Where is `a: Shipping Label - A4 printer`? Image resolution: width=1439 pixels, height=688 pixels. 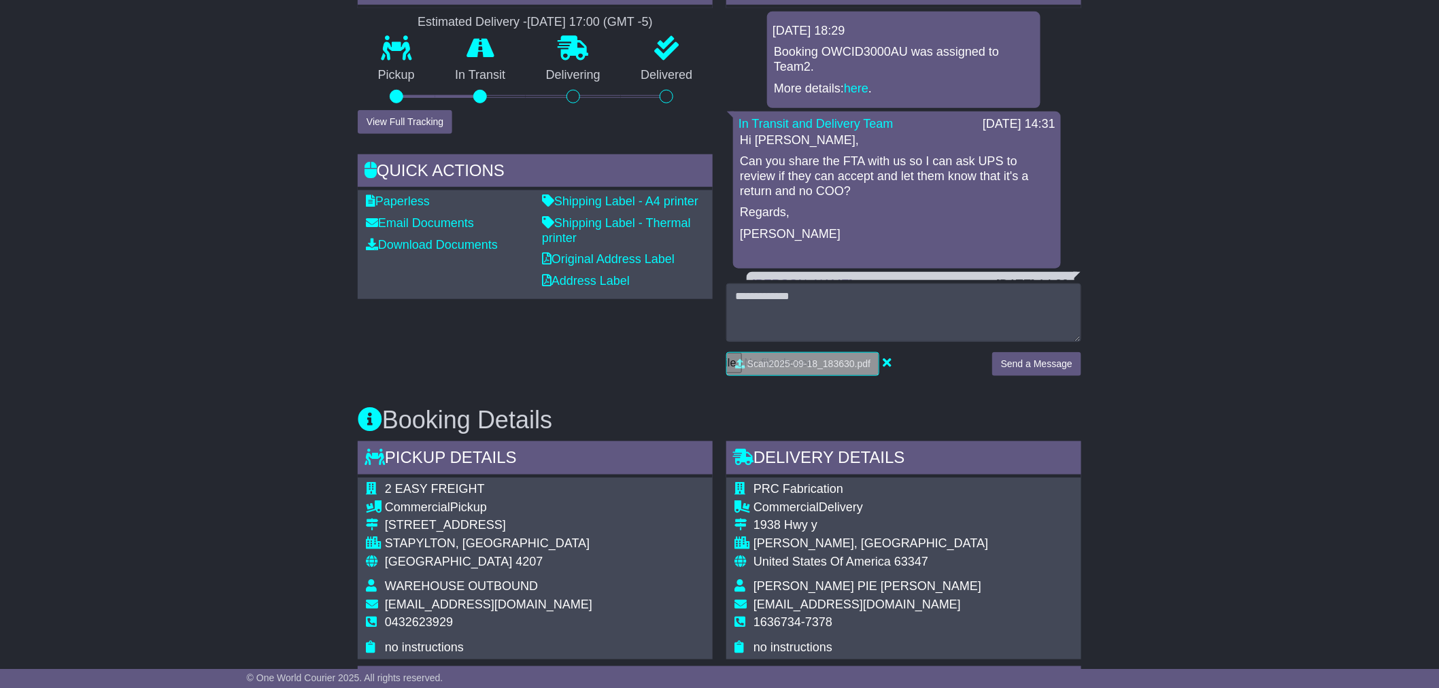
a: Shipping Label - A4 printer is located at coordinates (620, 201).